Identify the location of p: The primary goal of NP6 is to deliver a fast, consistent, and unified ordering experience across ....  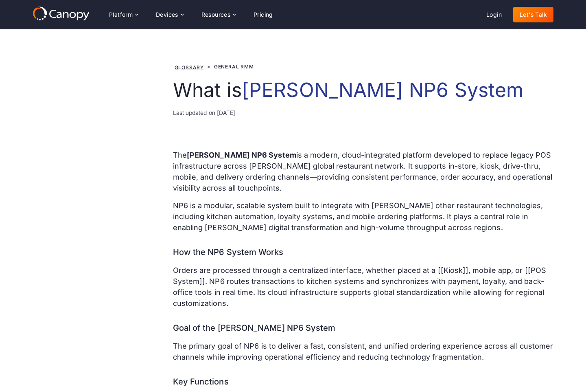
(363, 351).